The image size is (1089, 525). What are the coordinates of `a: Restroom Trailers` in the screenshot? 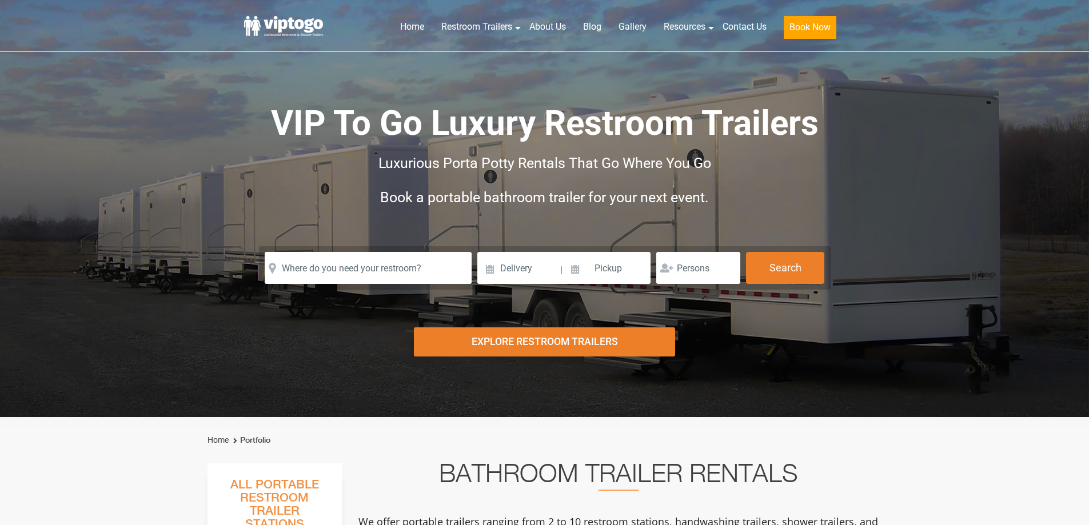 It's located at (477, 27).